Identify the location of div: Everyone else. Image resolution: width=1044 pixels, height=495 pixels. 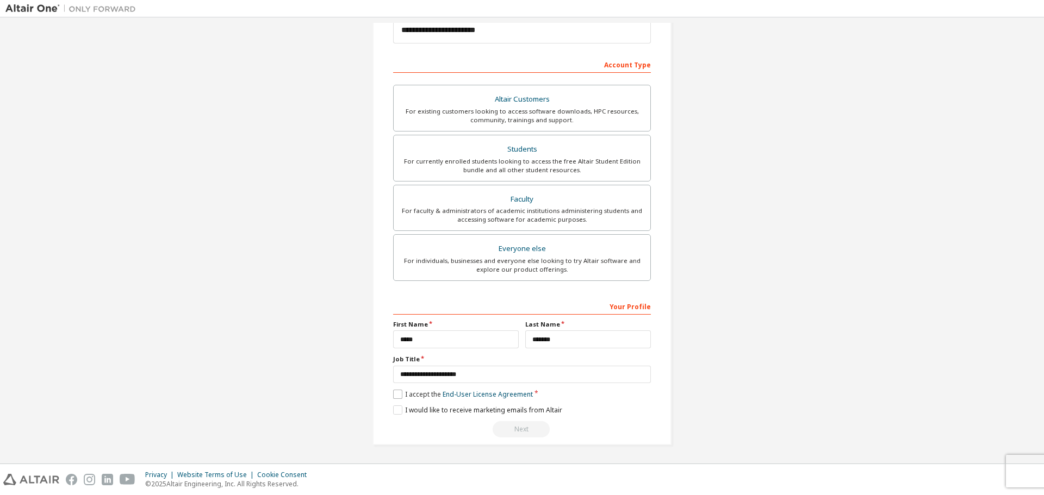
(522, 249).